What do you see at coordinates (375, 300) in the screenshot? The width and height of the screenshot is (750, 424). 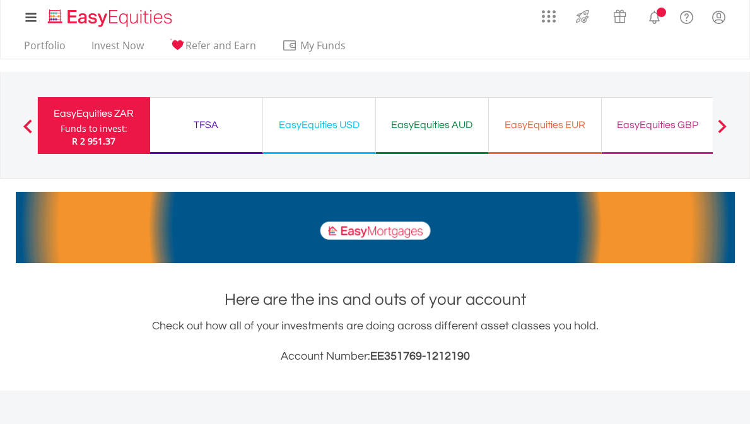 I see `h1: Here are the ins and outs of your account` at bounding box center [375, 300].